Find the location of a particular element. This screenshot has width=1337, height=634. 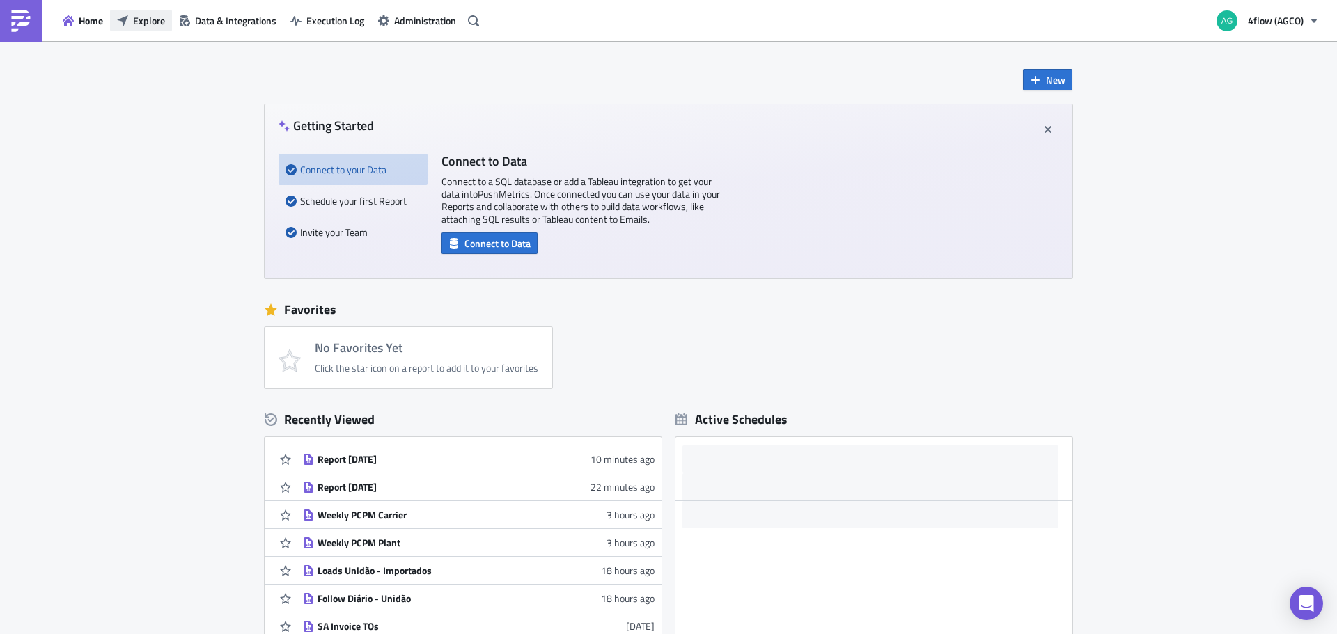

a: Administration is located at coordinates (417, 20).